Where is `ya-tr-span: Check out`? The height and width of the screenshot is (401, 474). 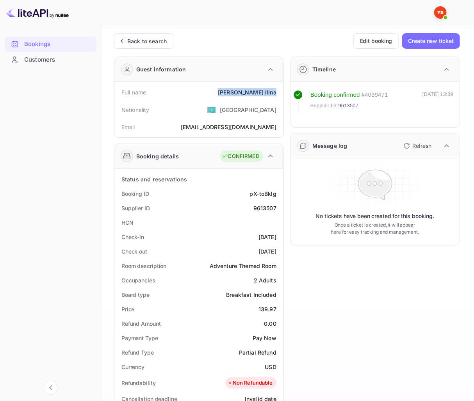
ya-tr-span: Check out is located at coordinates (134, 251).